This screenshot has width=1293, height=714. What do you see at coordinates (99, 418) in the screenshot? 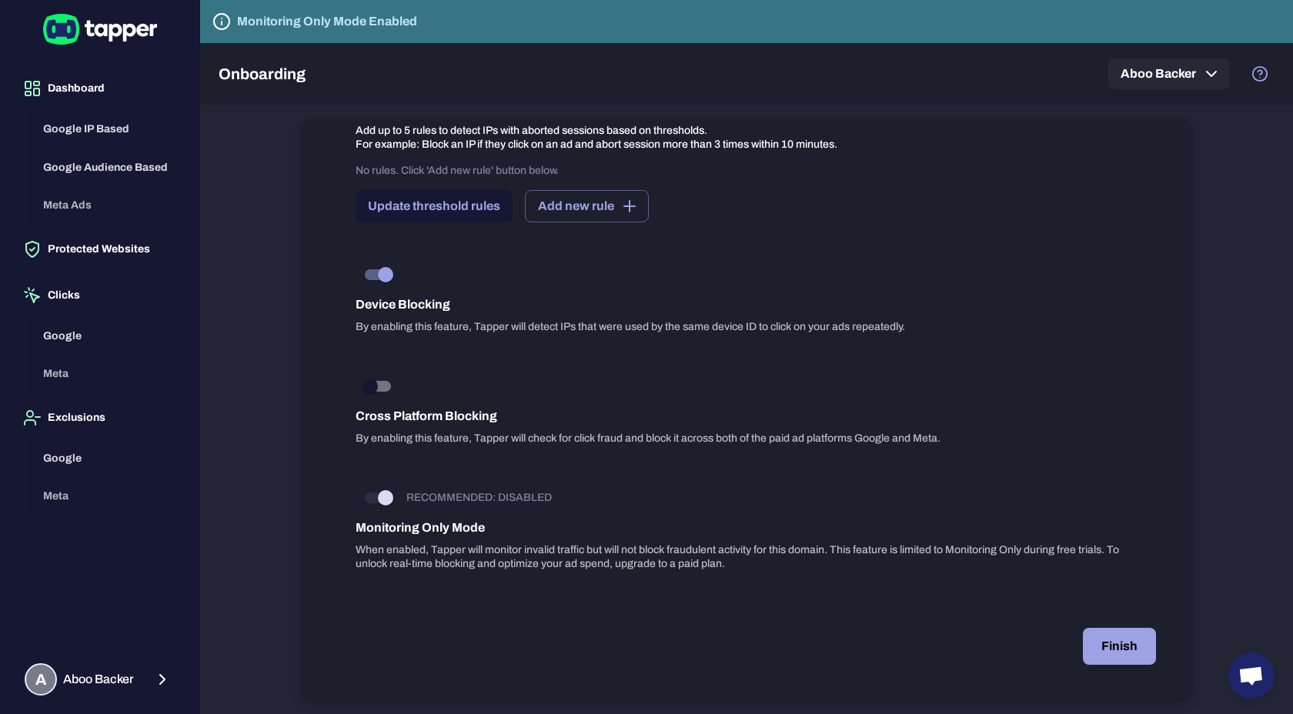
I see `button: Exclusions` at bounding box center [99, 418].